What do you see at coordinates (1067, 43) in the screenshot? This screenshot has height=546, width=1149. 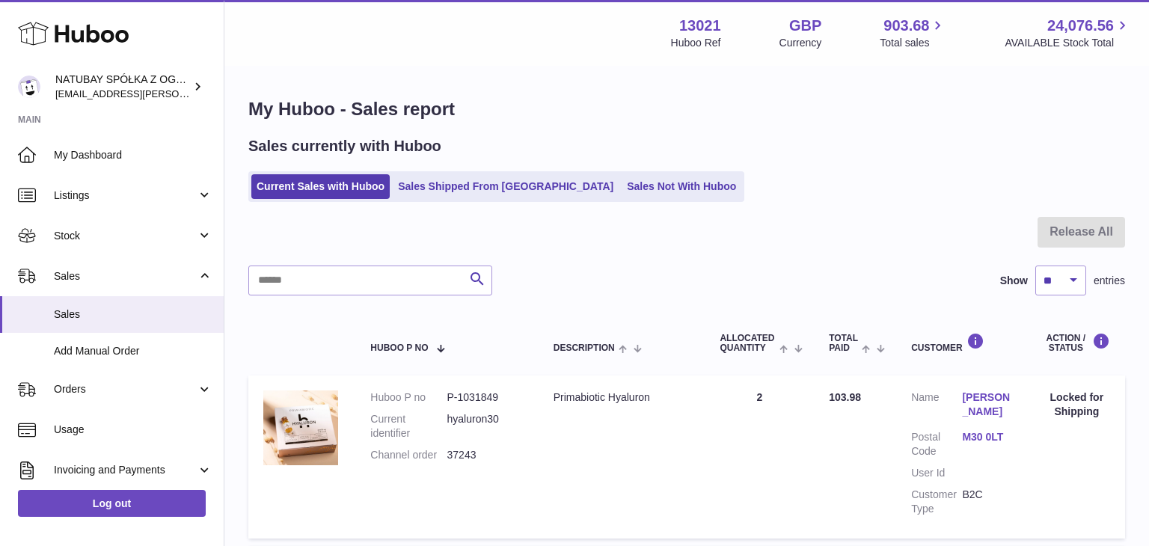 I see `span: AVAILABLE Stock Total` at bounding box center [1067, 43].